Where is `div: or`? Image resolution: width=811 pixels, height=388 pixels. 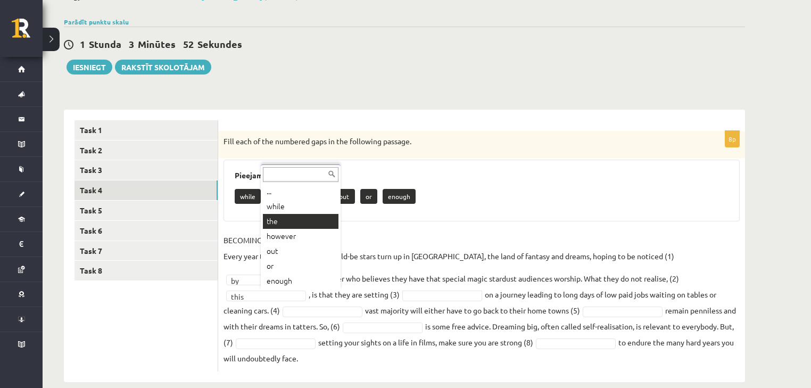
div: or is located at coordinates (300, 266).